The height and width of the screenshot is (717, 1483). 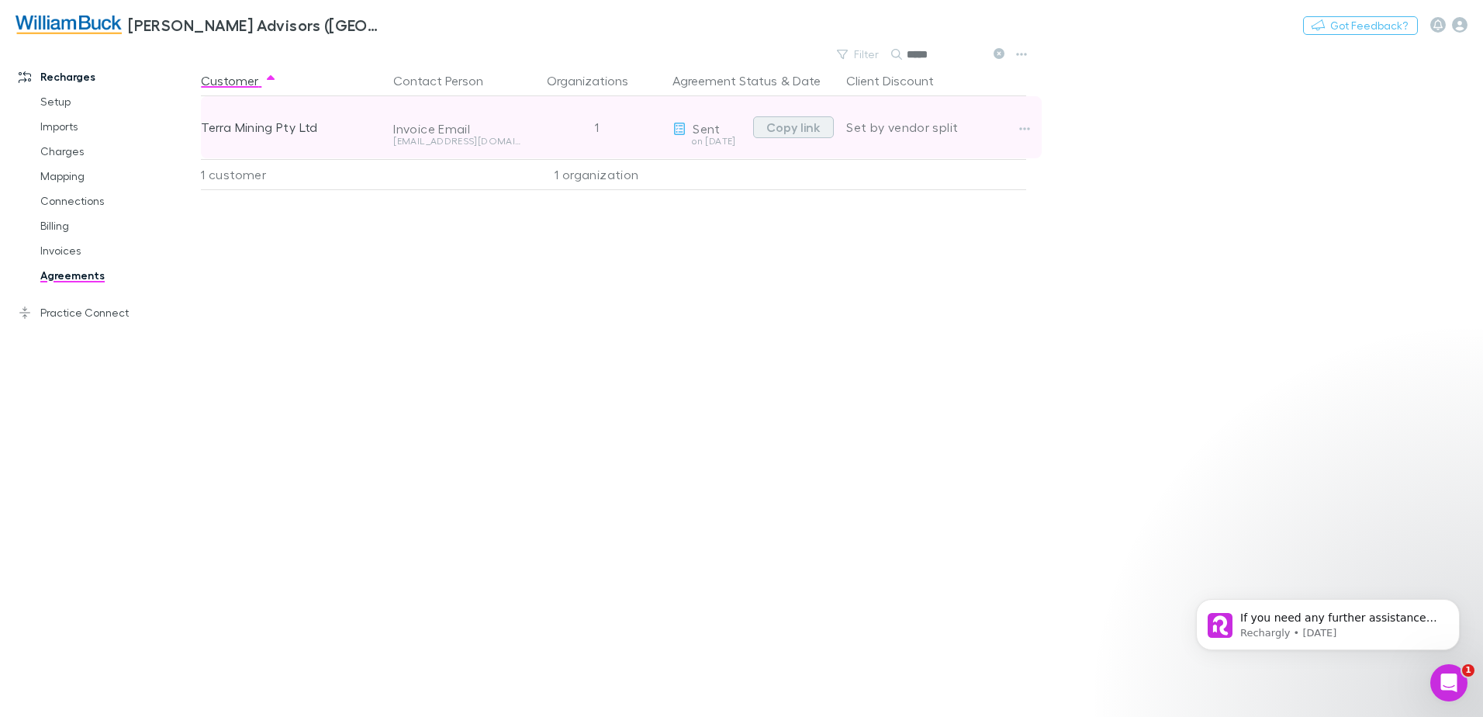 I want to click on a: Imports, so click(x=117, y=126).